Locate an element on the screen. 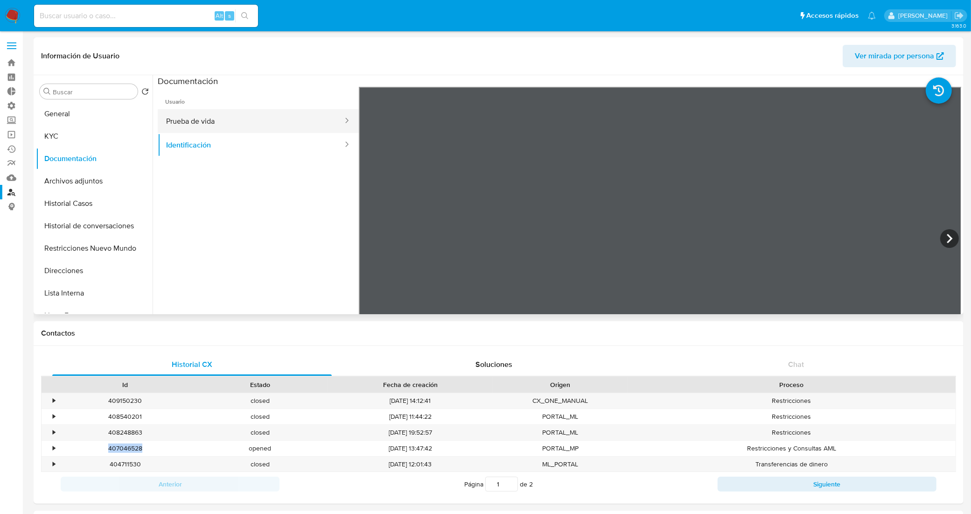 This screenshot has width=971, height=514. div: 404711530 is located at coordinates (125, 464).